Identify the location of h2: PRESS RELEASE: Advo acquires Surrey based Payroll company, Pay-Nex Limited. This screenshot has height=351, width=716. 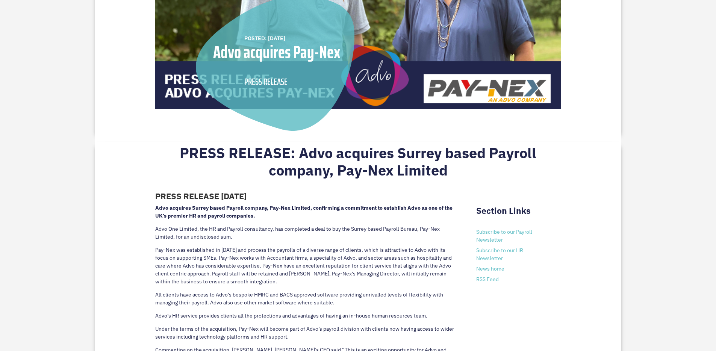
(358, 163).